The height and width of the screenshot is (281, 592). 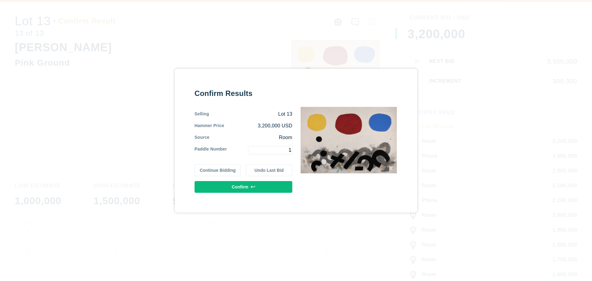 I want to click on div: Room, so click(x=251, y=137).